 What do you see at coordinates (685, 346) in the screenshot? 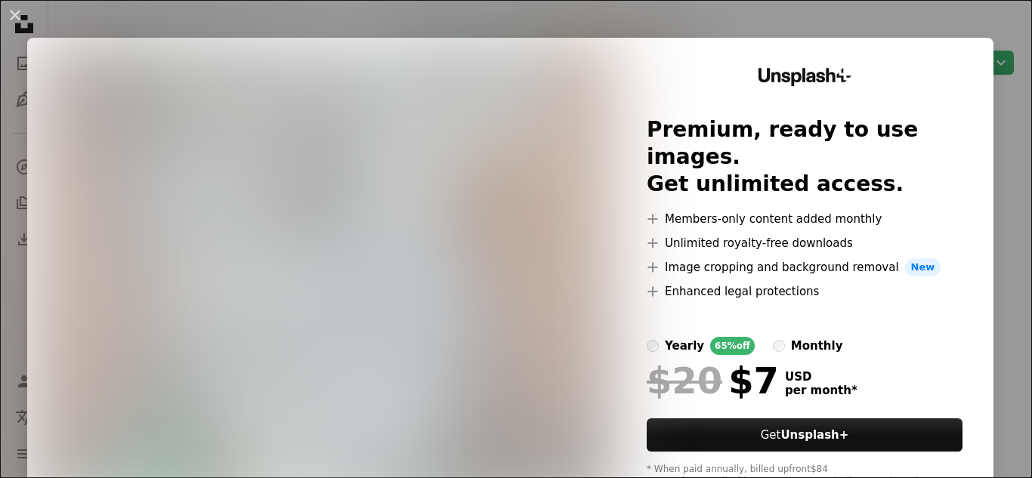
I see `div: yearly` at bounding box center [685, 346].